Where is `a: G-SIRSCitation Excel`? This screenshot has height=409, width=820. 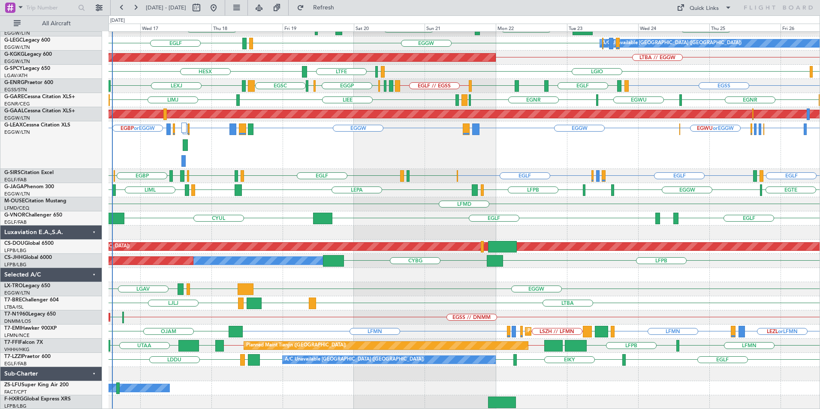 a: G-SIRSCitation Excel is located at coordinates (29, 173).